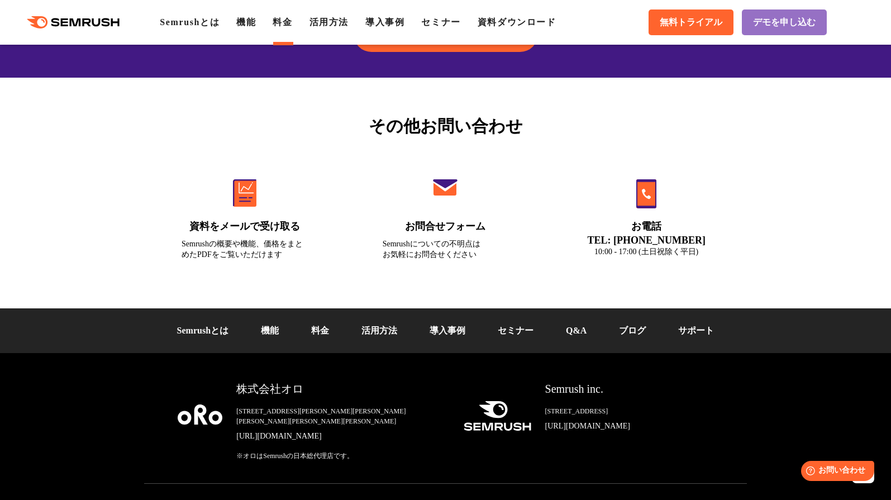  I want to click on a: サポート, so click(696, 330).